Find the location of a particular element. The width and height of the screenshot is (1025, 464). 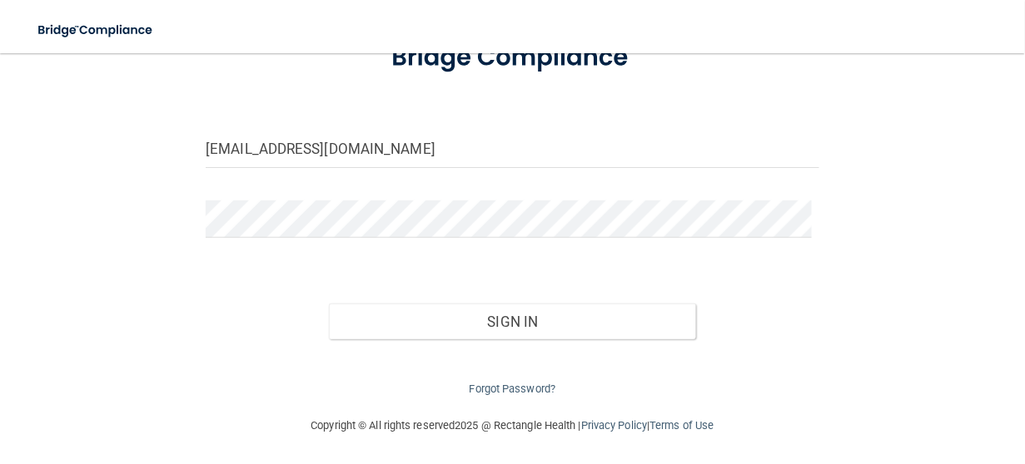

input: Email is located at coordinates (512, 149).